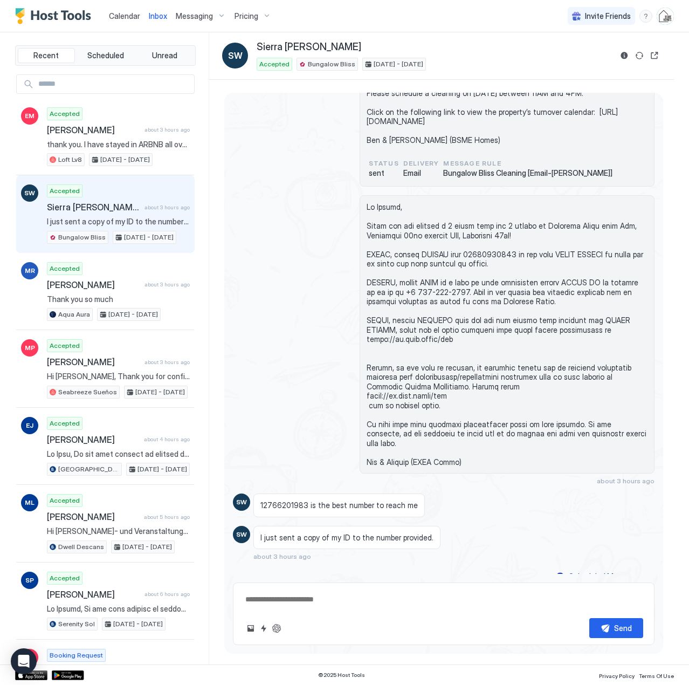 Image resolution: width=689 pixels, height=685 pixels. What do you see at coordinates (421, 163) in the screenshot?
I see `span: Delivery` at bounding box center [421, 163].